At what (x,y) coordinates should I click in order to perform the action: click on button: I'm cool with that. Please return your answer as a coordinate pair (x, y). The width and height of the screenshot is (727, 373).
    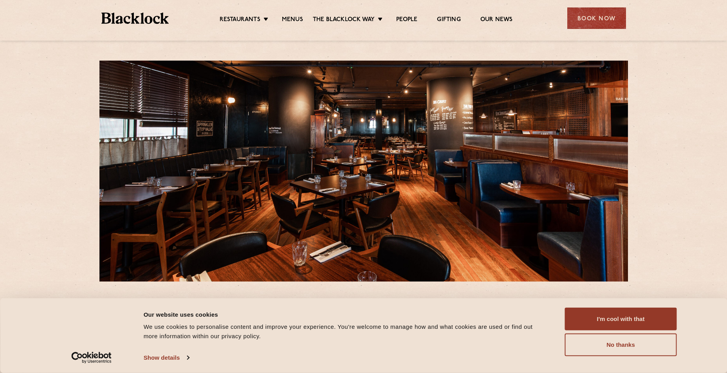
    Looking at the image, I should click on (621, 319).